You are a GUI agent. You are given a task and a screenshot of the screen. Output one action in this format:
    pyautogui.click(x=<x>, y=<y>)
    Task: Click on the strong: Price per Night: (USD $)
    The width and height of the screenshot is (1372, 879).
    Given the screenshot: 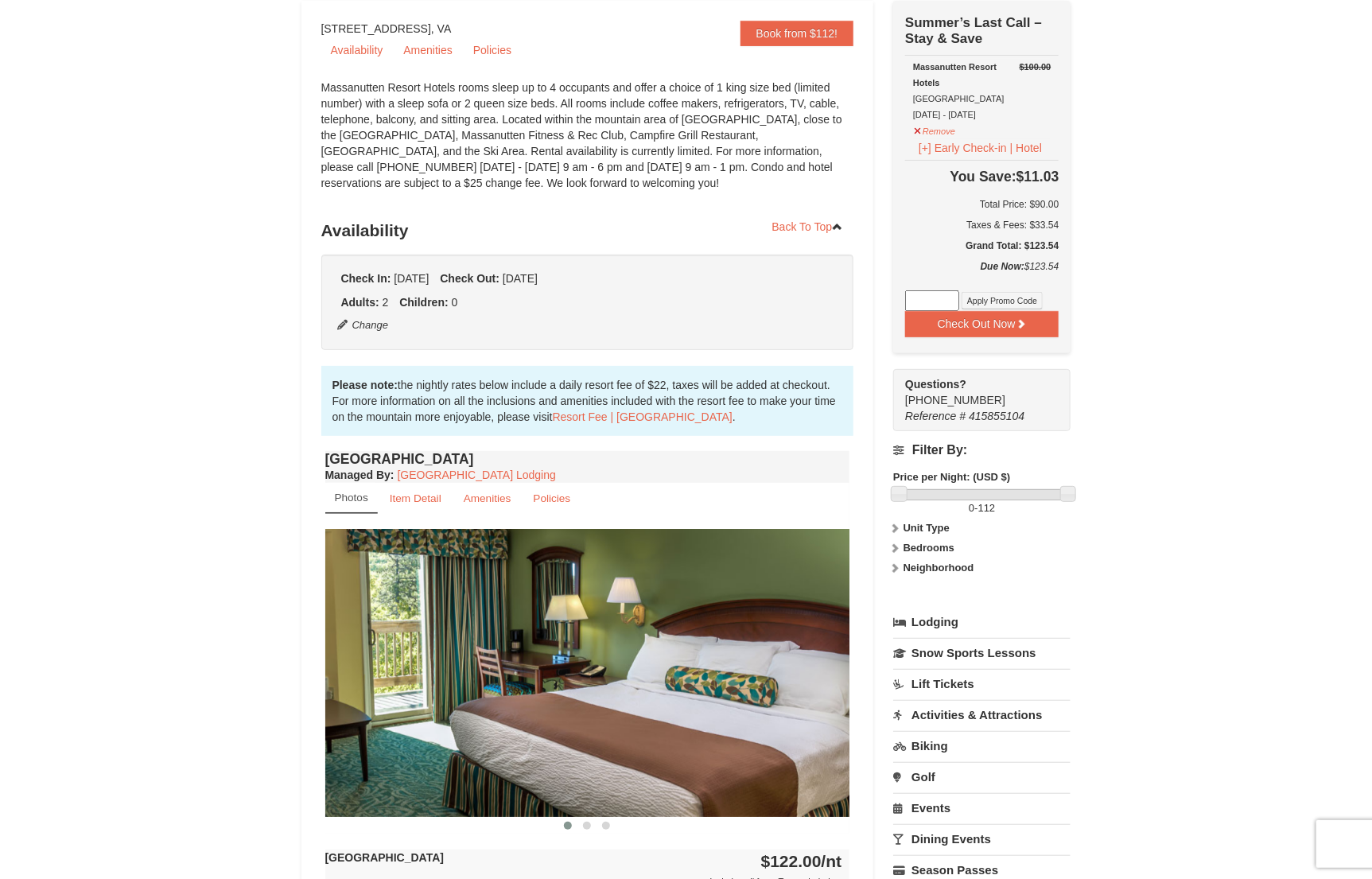 What is the action you would take?
    pyautogui.click(x=951, y=477)
    